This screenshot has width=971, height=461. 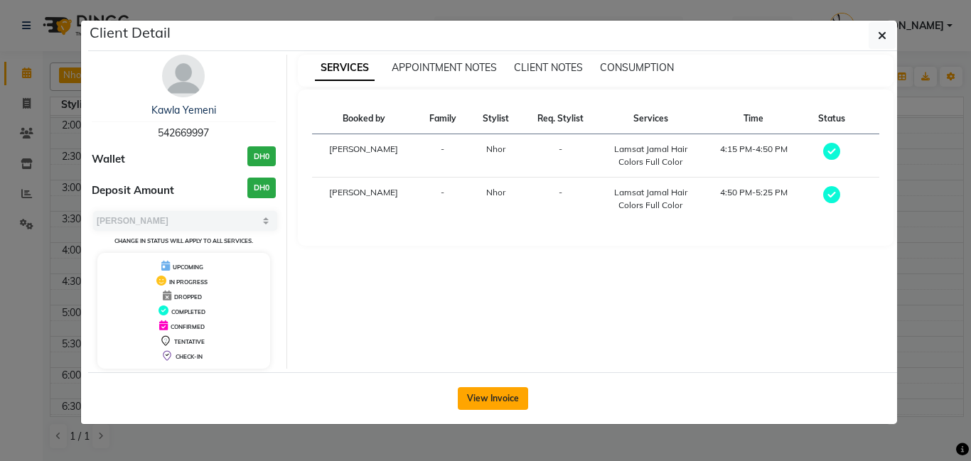 What do you see at coordinates (345, 68) in the screenshot?
I see `span: SERVICES` at bounding box center [345, 68].